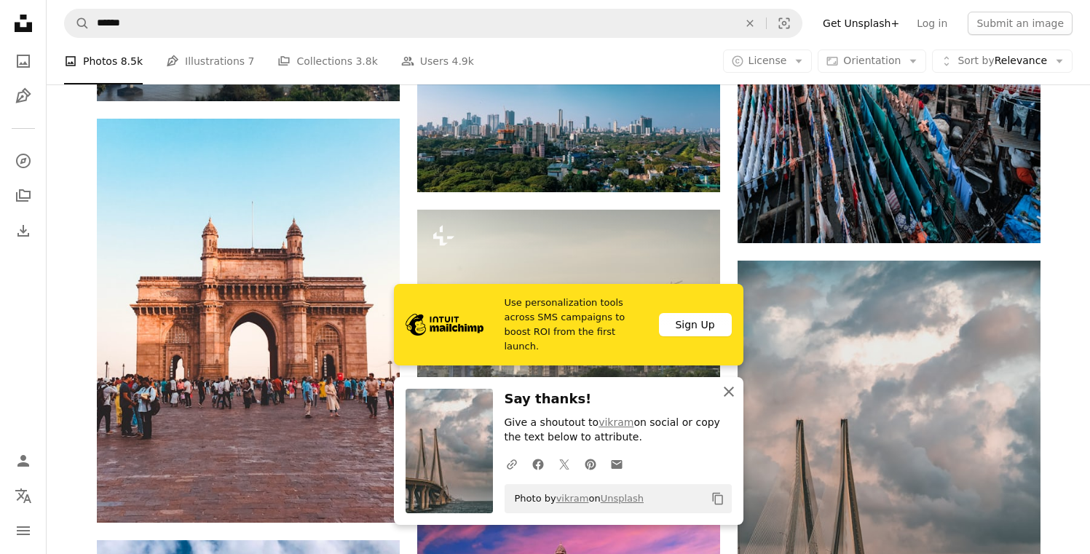  Describe the element at coordinates (590, 464) in the screenshot. I see `a: Share on Pinterest` at that location.